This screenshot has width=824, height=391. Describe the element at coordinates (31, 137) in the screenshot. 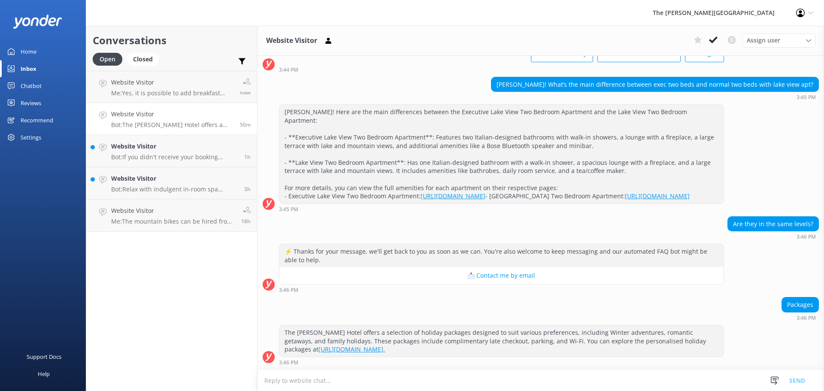

I see `div: Settings` at that location.